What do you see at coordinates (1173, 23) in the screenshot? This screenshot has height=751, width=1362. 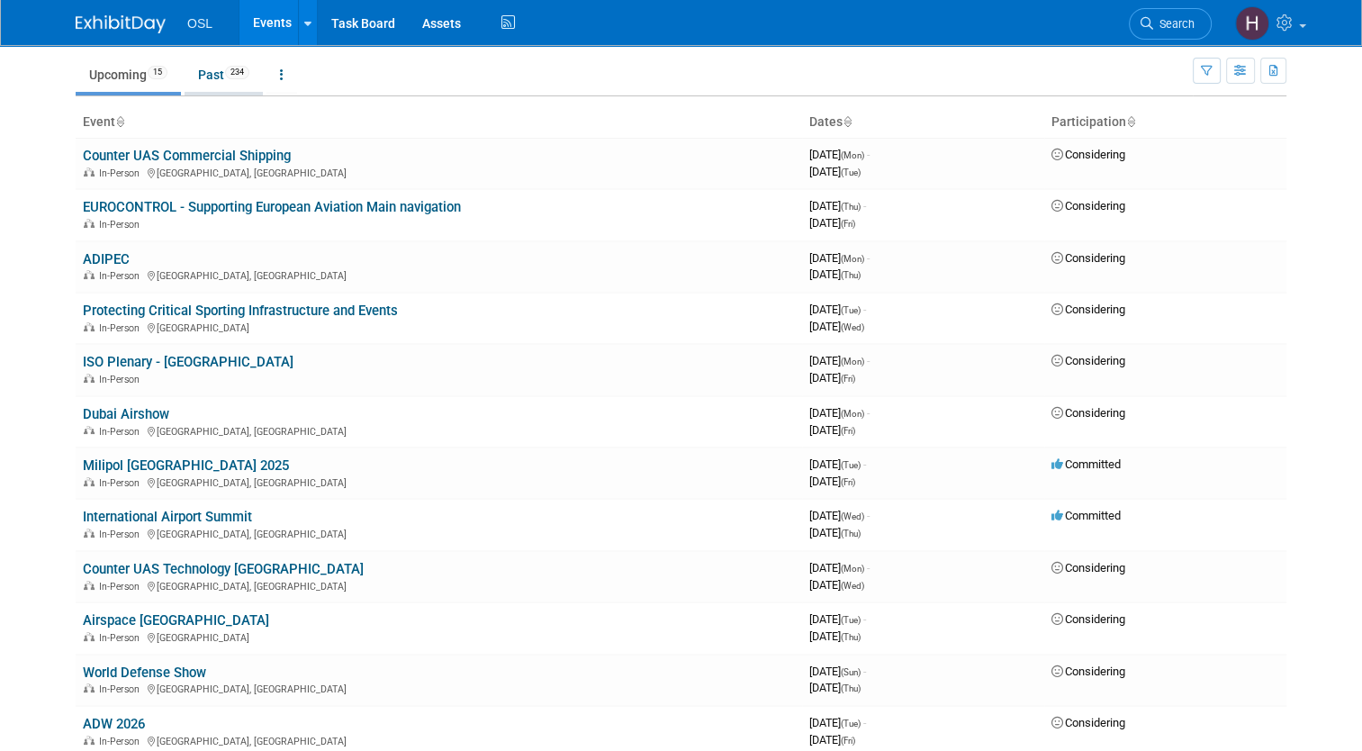 I see `span: Search` at bounding box center [1173, 23].